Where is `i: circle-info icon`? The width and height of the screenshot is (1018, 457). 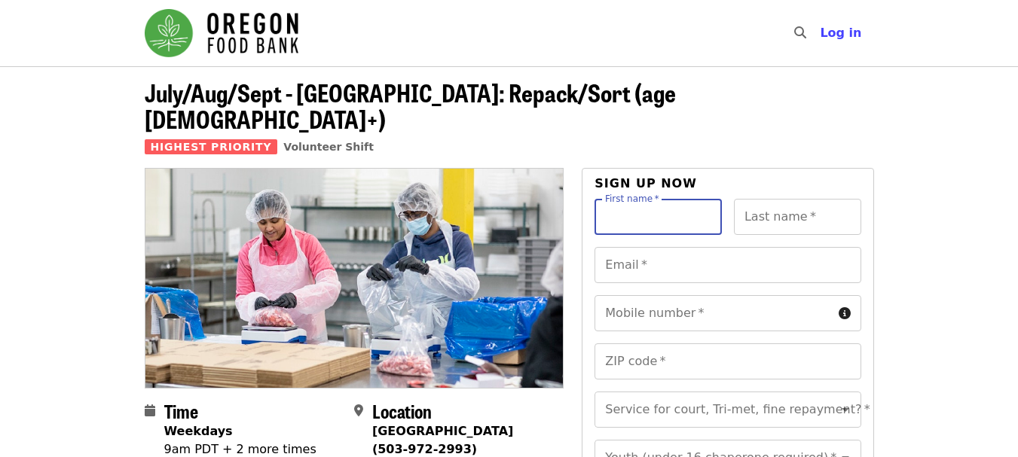
i: circle-info icon is located at coordinates (845, 313).